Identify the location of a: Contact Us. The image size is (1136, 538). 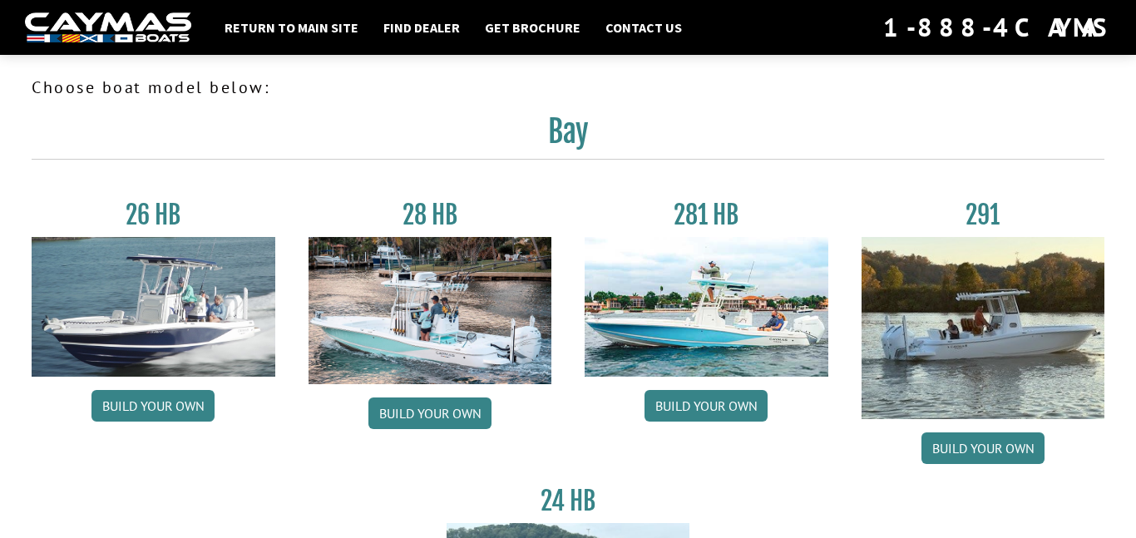
(644, 27).